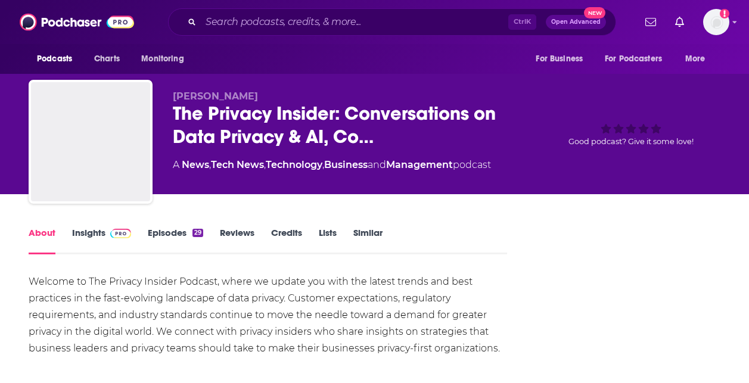 This screenshot has height=383, width=749. Describe the element at coordinates (195, 164) in the screenshot. I see `a: News` at that location.